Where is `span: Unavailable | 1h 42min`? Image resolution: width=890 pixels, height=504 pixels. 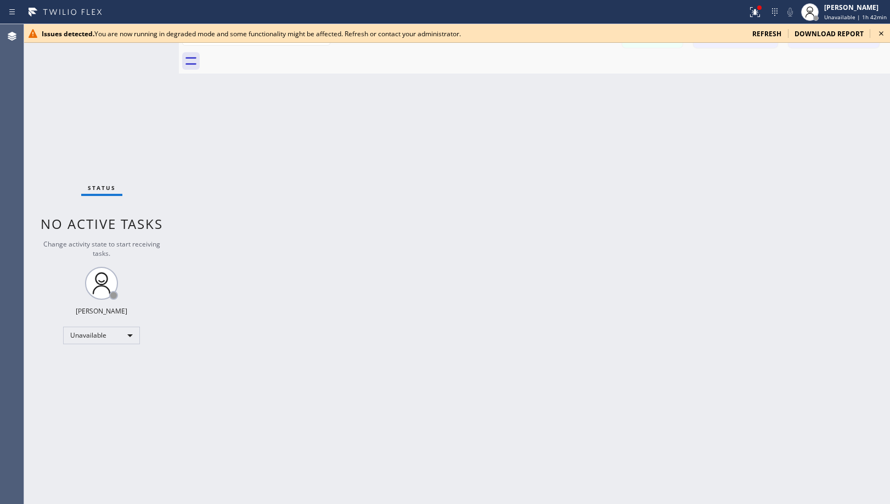 span: Unavailable | 1h 42min is located at coordinates (856, 17).